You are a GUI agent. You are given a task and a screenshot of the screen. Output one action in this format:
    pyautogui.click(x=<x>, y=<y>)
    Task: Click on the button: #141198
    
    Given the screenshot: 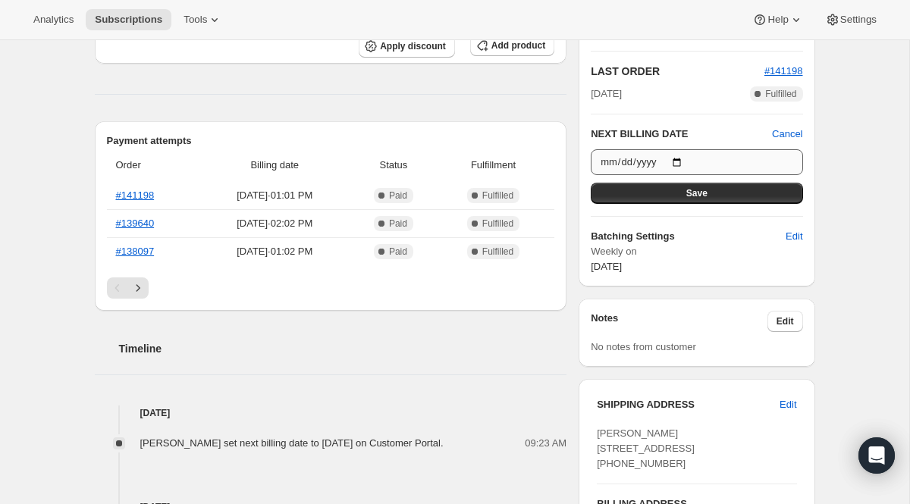 What is the action you would take?
    pyautogui.click(x=783, y=71)
    